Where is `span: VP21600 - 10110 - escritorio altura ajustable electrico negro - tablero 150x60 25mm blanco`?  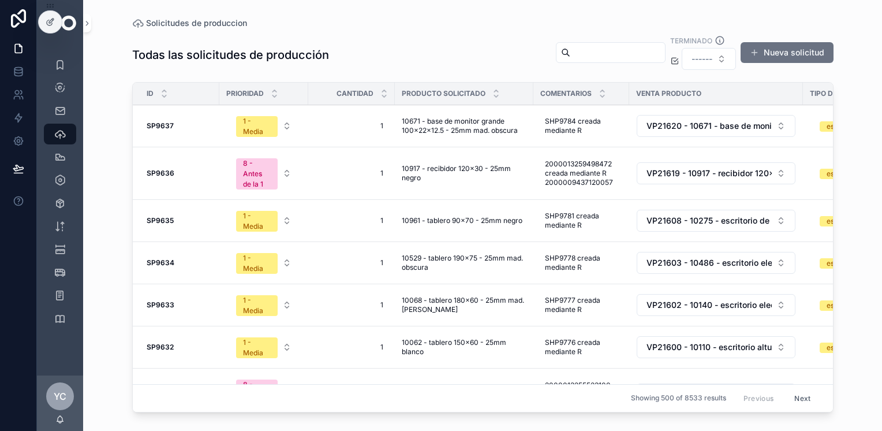
span: VP21600 - 10110 - escritorio altura ajustable electrico negro - tablero 150x60 25mm blanco is located at coordinates (709, 347).